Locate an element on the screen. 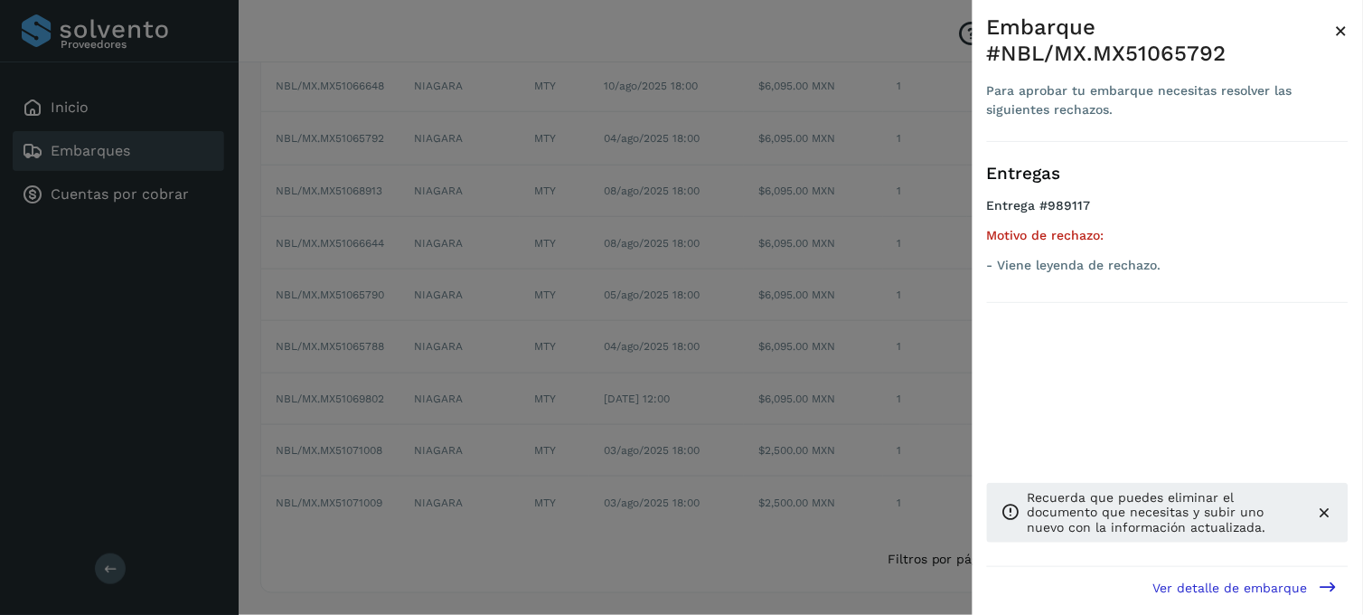  h5: Motivo de rechazo: is located at coordinates (1168, 235).